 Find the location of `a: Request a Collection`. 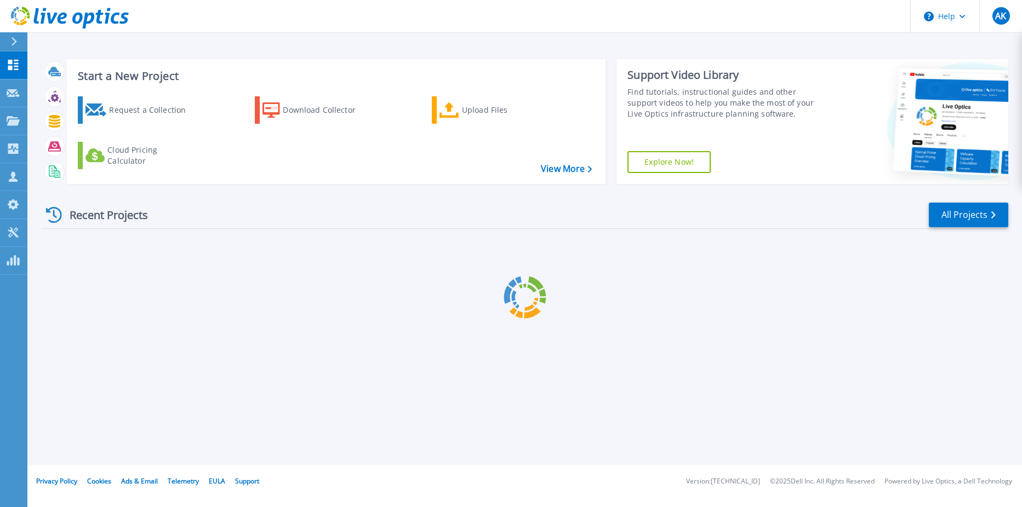

a: Request a Collection is located at coordinates (139, 110).